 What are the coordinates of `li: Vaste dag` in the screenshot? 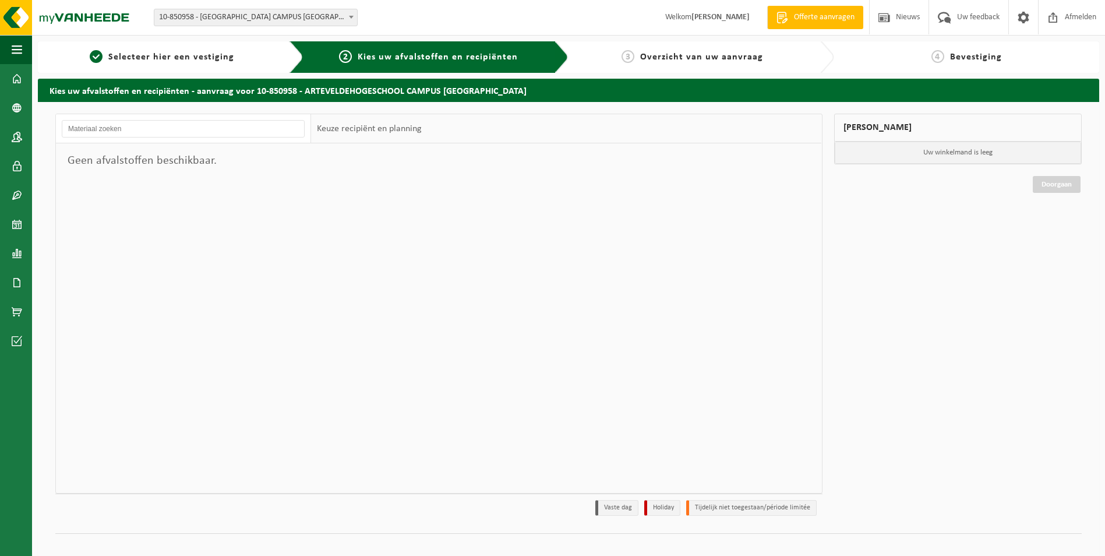 It's located at (617, 507).